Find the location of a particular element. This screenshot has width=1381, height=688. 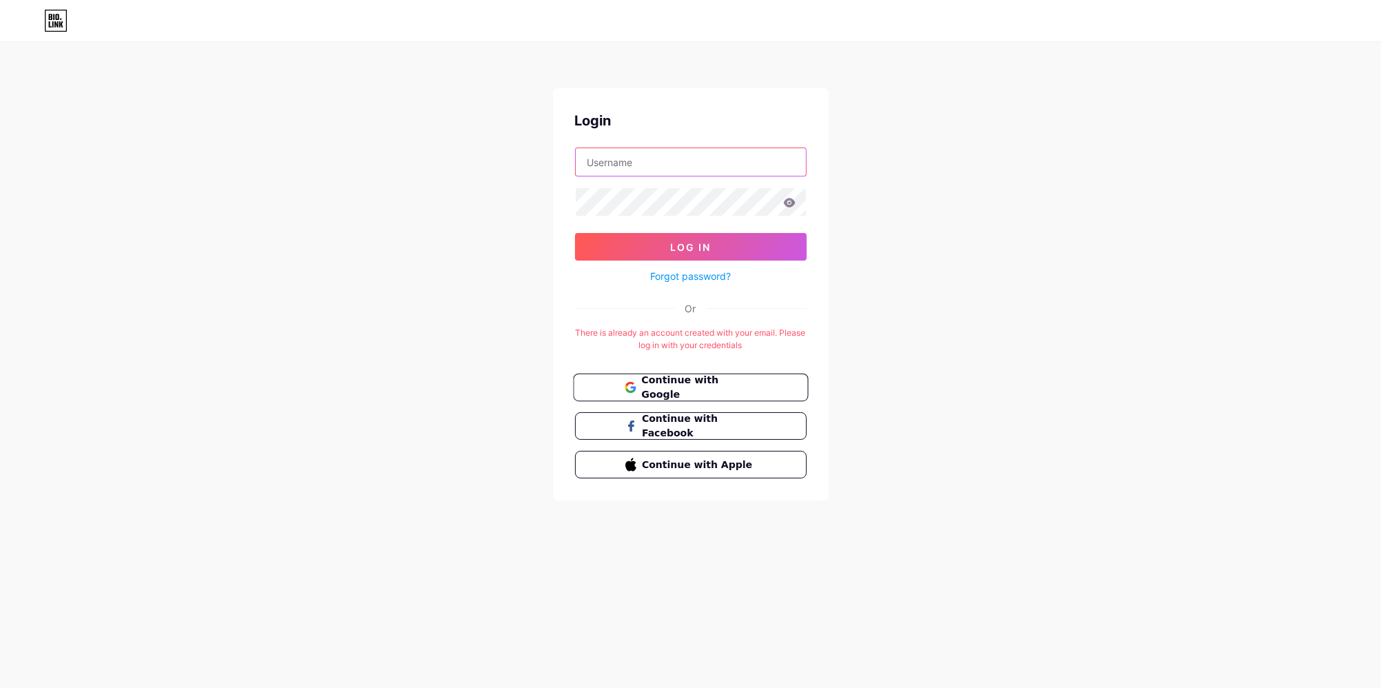

div: Login is located at coordinates (691, 121).